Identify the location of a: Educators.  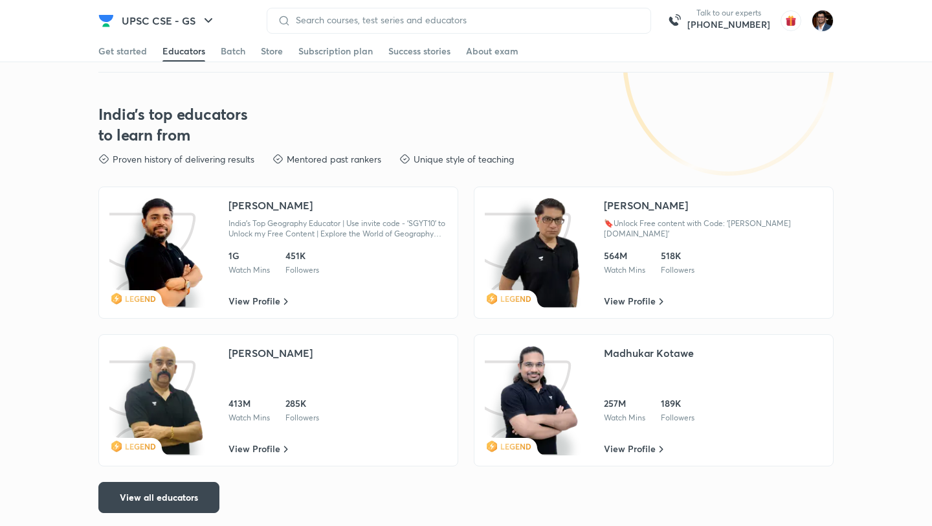
(184, 51).